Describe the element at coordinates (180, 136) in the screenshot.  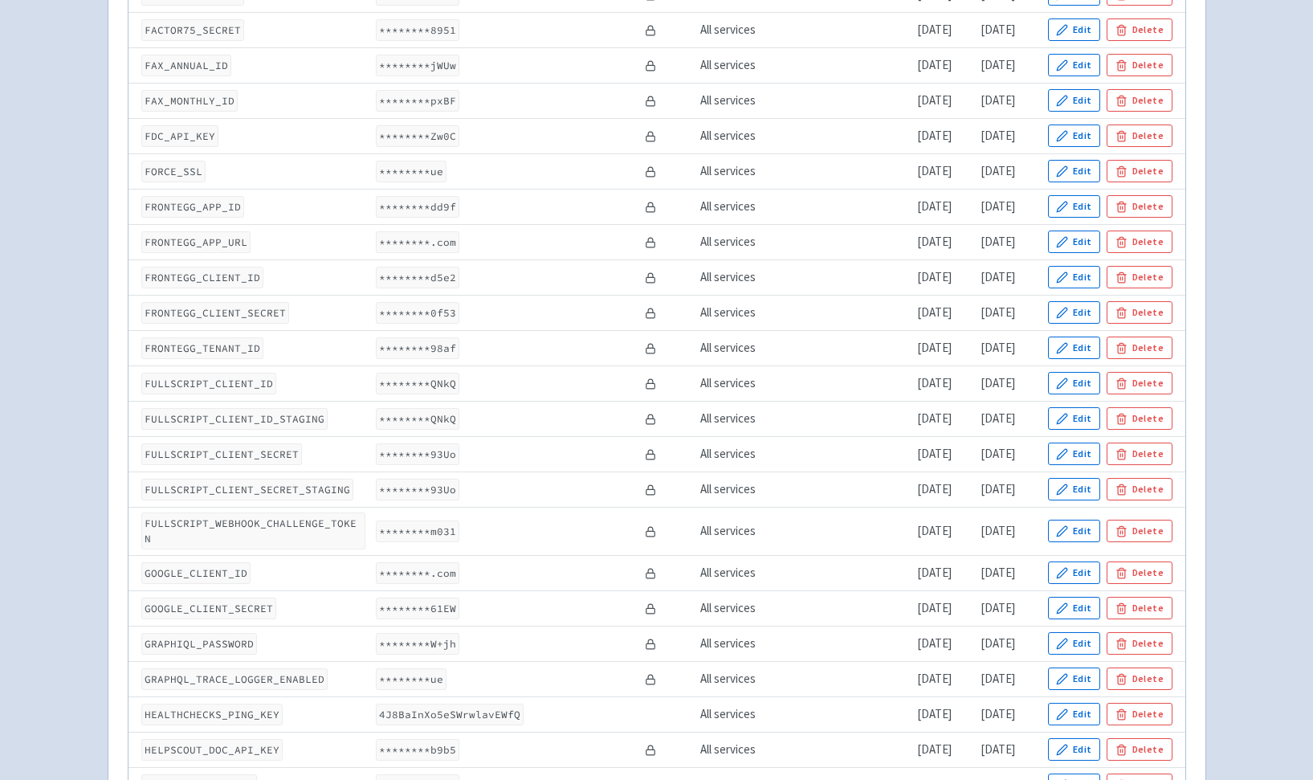
I see `code: FDC_API_KEY` at that location.